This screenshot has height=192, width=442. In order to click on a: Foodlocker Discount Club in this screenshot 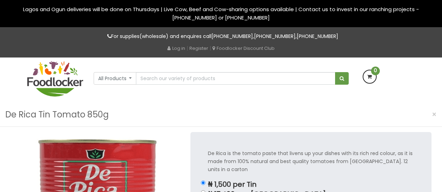, I will do `click(243, 48)`.